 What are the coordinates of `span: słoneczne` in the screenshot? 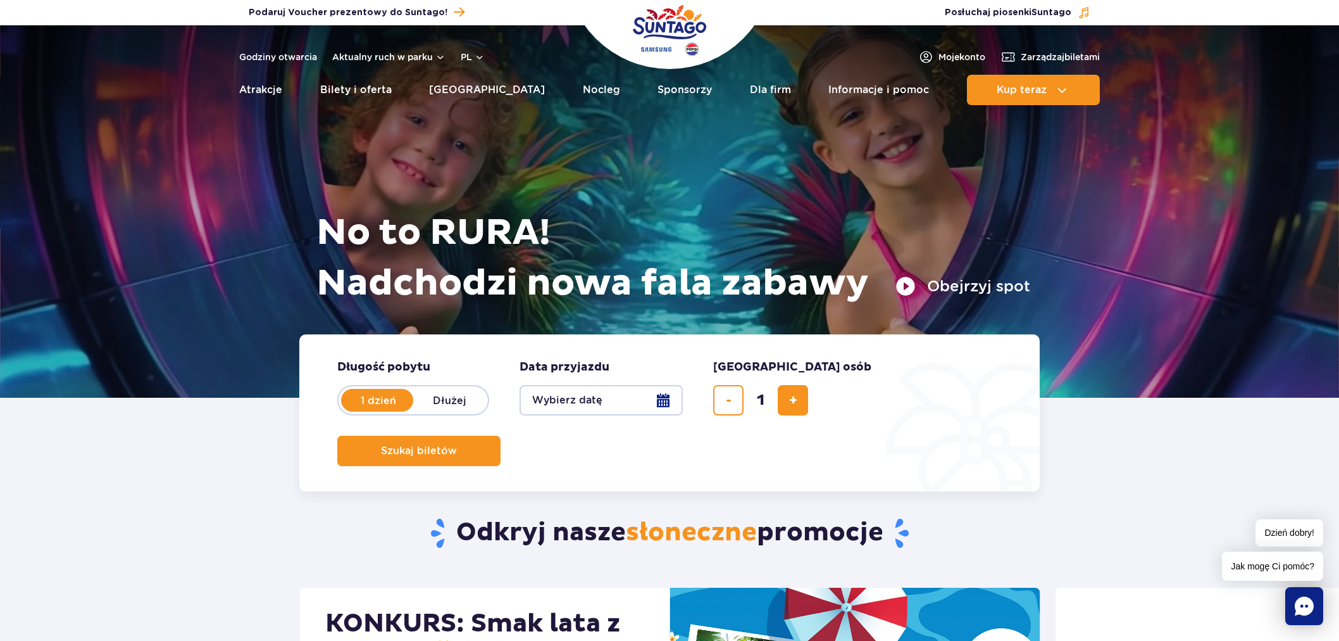 It's located at (691, 532).